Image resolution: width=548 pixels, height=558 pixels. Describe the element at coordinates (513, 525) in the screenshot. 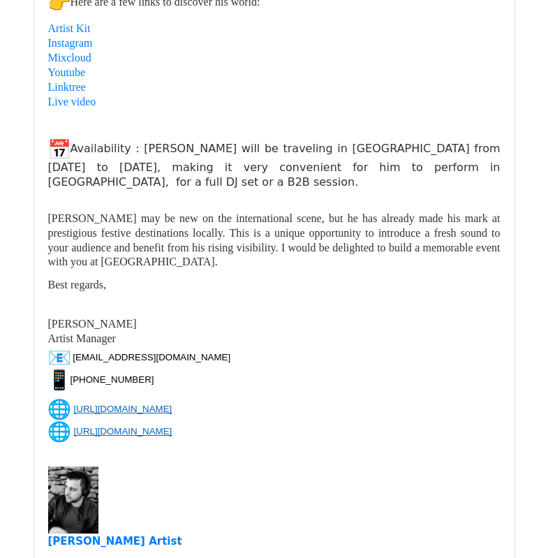

I see `div: Widget de chat` at that location.